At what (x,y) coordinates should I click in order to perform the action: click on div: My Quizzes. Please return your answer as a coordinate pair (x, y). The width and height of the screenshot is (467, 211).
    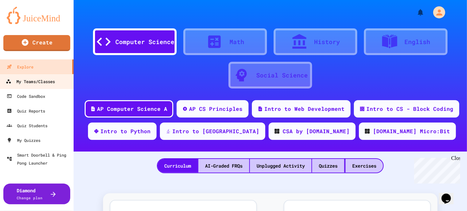
    Looking at the image, I should click on (23, 140).